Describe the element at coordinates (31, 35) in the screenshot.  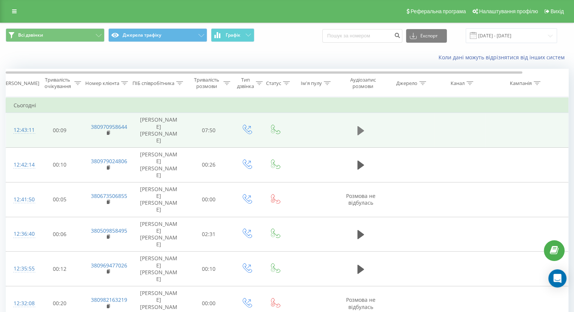
I see `span: Всі дзвінки` at that location.